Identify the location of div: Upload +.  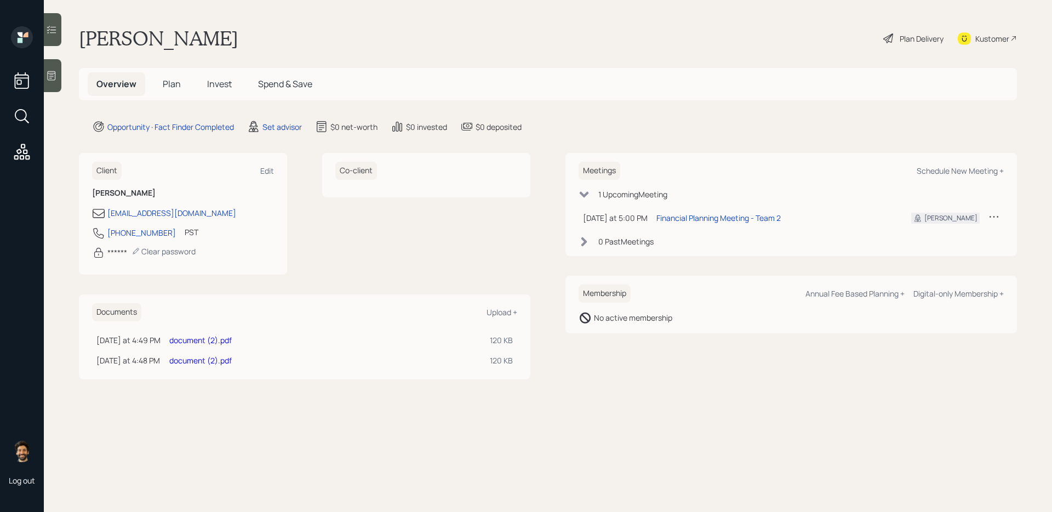
(502, 312).